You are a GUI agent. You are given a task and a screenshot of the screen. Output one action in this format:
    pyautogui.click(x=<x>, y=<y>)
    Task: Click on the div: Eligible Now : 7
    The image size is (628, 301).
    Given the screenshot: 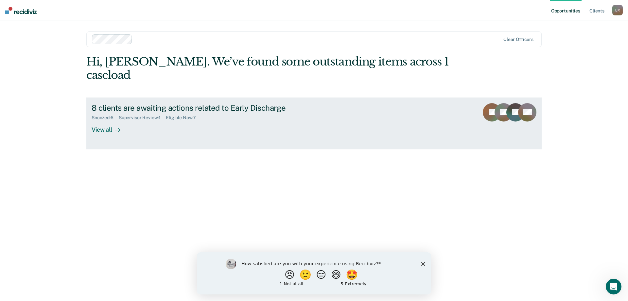 What is the action you would take?
    pyautogui.click(x=183, y=117)
    